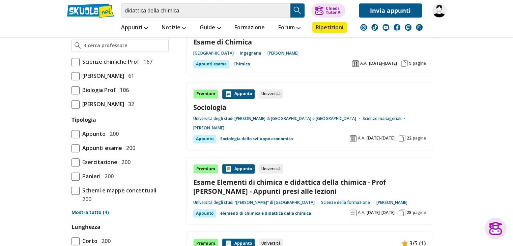  Describe the element at coordinates (333, 10) in the screenshot. I see `div: Chiedi Tutor AI` at that location.